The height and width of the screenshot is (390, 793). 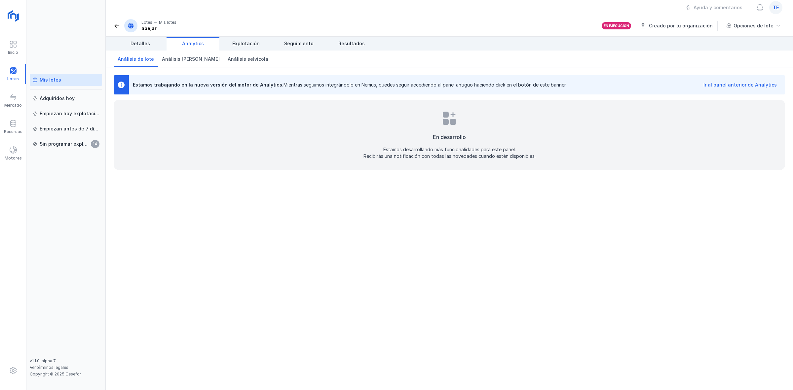 What do you see at coordinates (66, 361) in the screenshot?
I see `div: v1.1.0-alpha.7` at bounding box center [66, 361].